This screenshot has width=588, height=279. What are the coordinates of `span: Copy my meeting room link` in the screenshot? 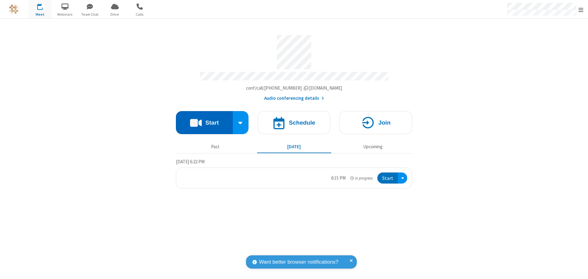 It's located at (294, 88).